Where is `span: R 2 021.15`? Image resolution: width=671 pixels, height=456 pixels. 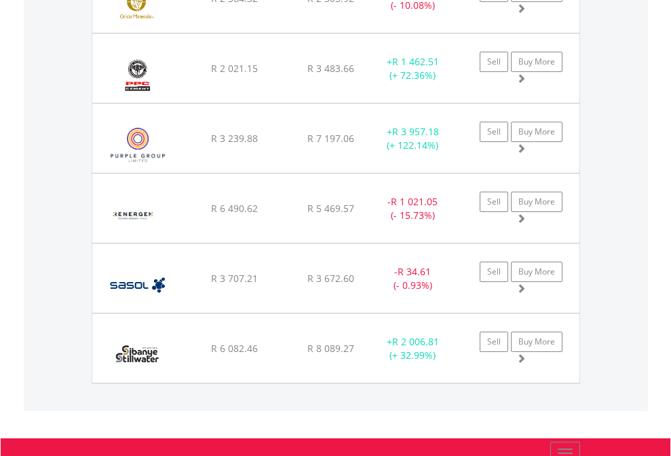 span: R 2 021.15 is located at coordinates (234, 68).